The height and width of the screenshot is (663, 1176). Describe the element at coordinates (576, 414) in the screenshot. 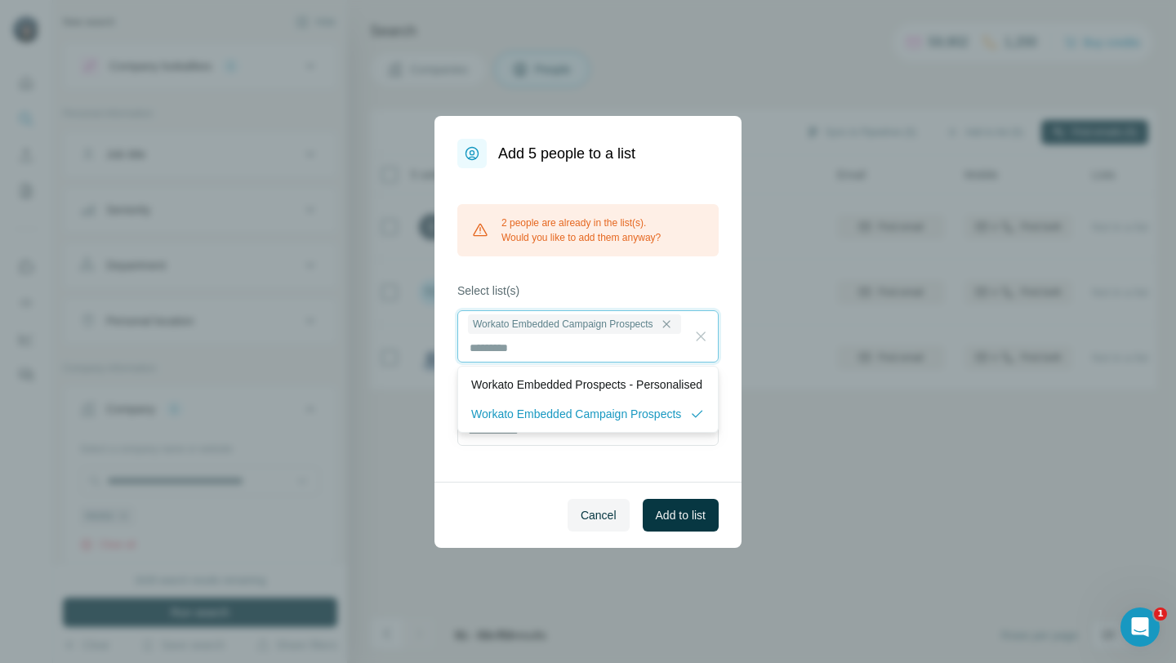

I see `p: Workato Embedded Campaign Prospects` at that location.